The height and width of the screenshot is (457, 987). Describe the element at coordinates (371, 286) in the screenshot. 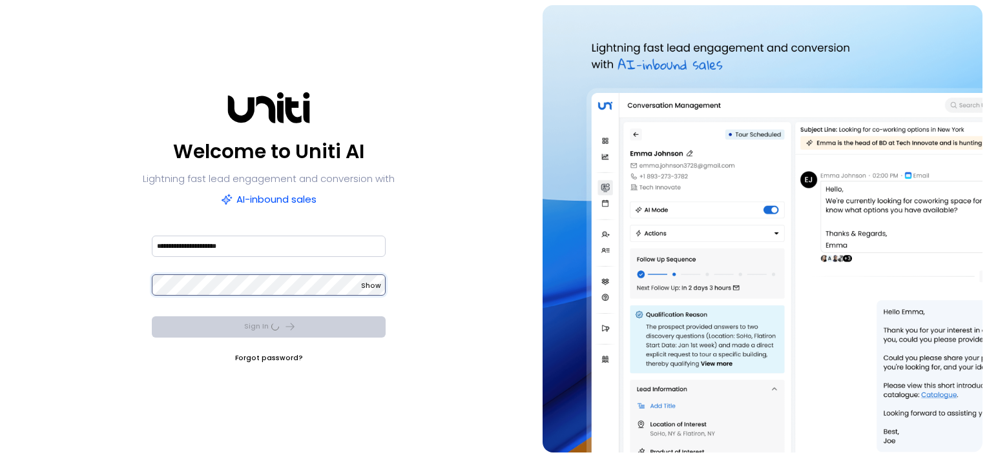

I see `button: Show` at that location.